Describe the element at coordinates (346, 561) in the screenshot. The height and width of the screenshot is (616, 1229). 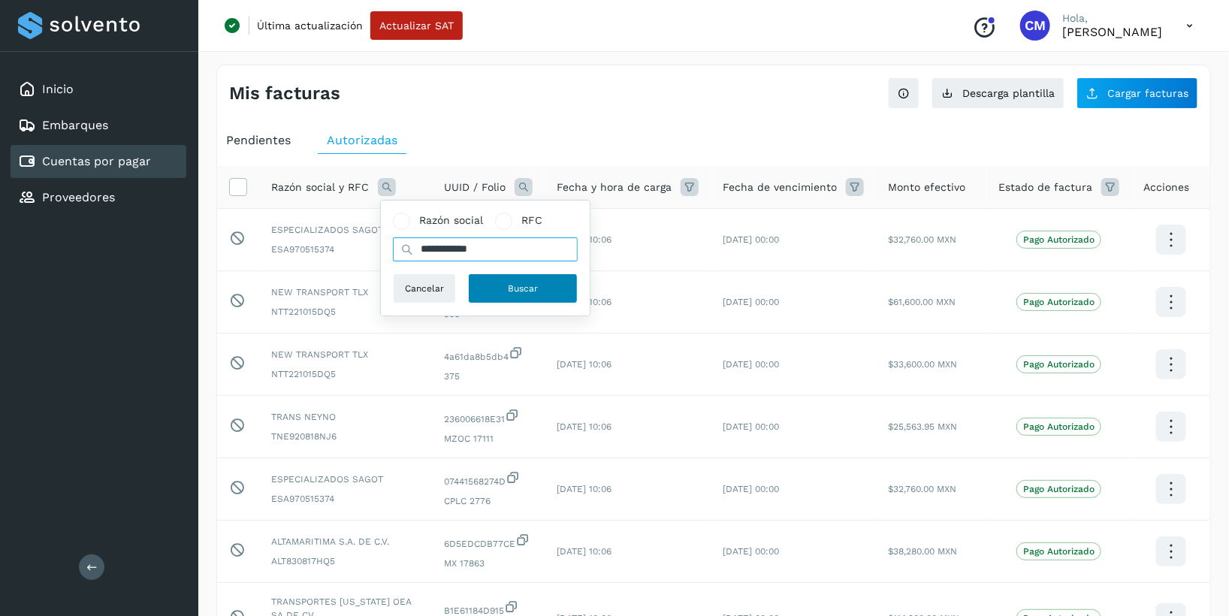
I see `span: ALT830817HQ5` at that location.